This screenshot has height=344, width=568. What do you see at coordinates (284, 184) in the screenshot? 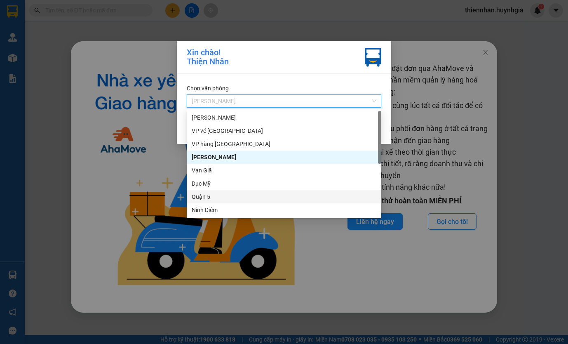
I see `div: Dục Mỹ` at bounding box center [284, 184].